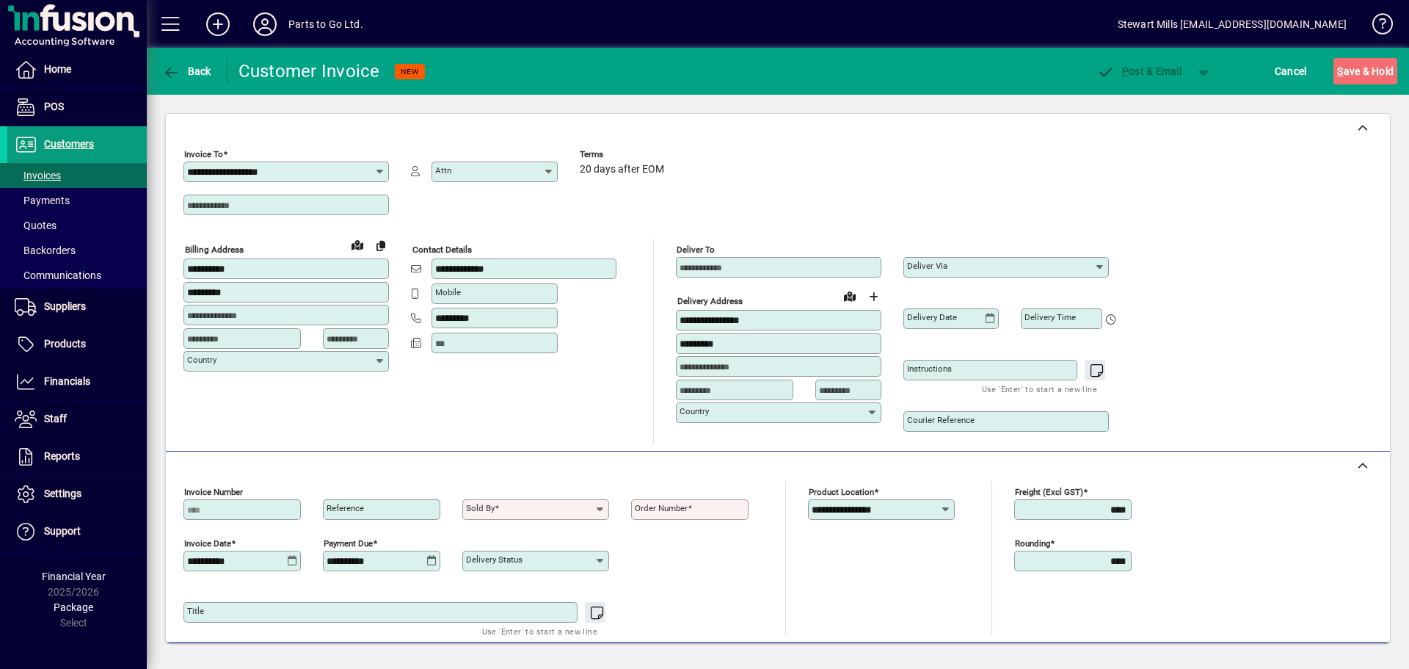 Image resolution: width=1409 pixels, height=669 pixels. What do you see at coordinates (927, 266) in the screenshot?
I see `mat-label: Deliver via` at bounding box center [927, 266].